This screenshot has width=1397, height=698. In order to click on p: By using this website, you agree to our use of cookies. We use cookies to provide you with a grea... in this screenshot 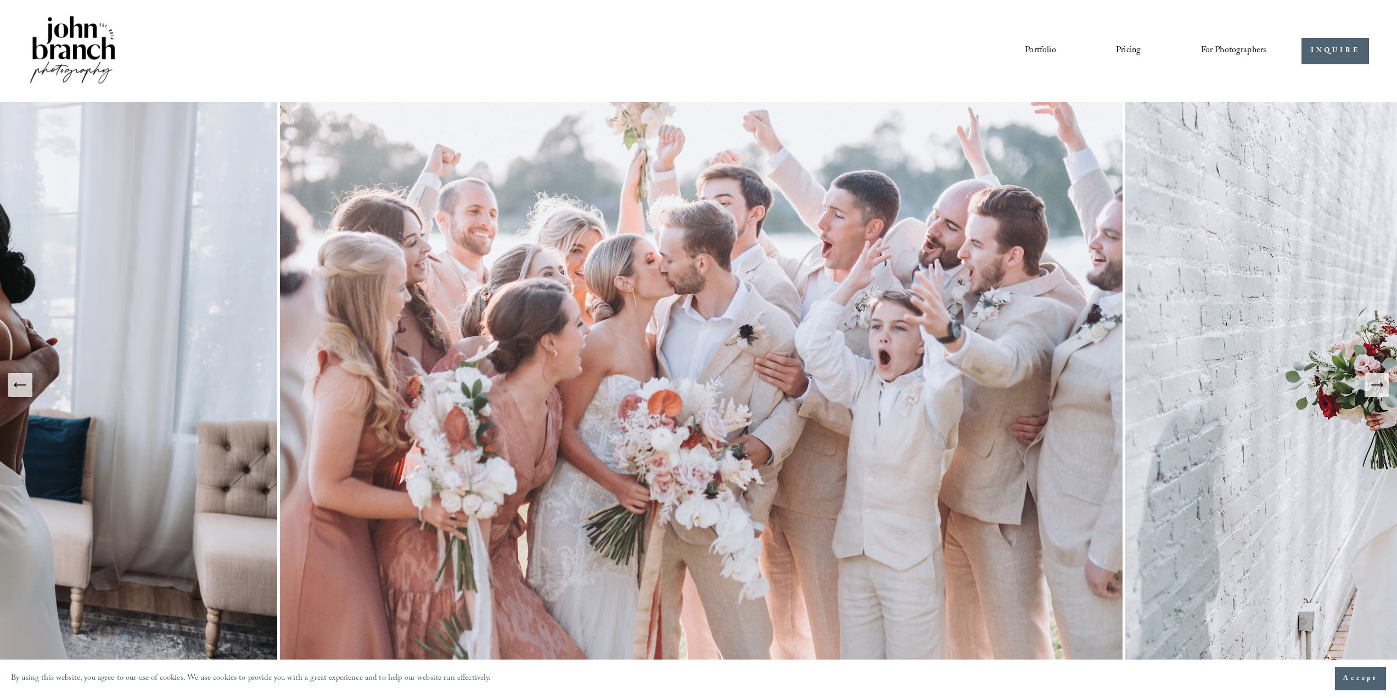, I will do `click(251, 678)`.